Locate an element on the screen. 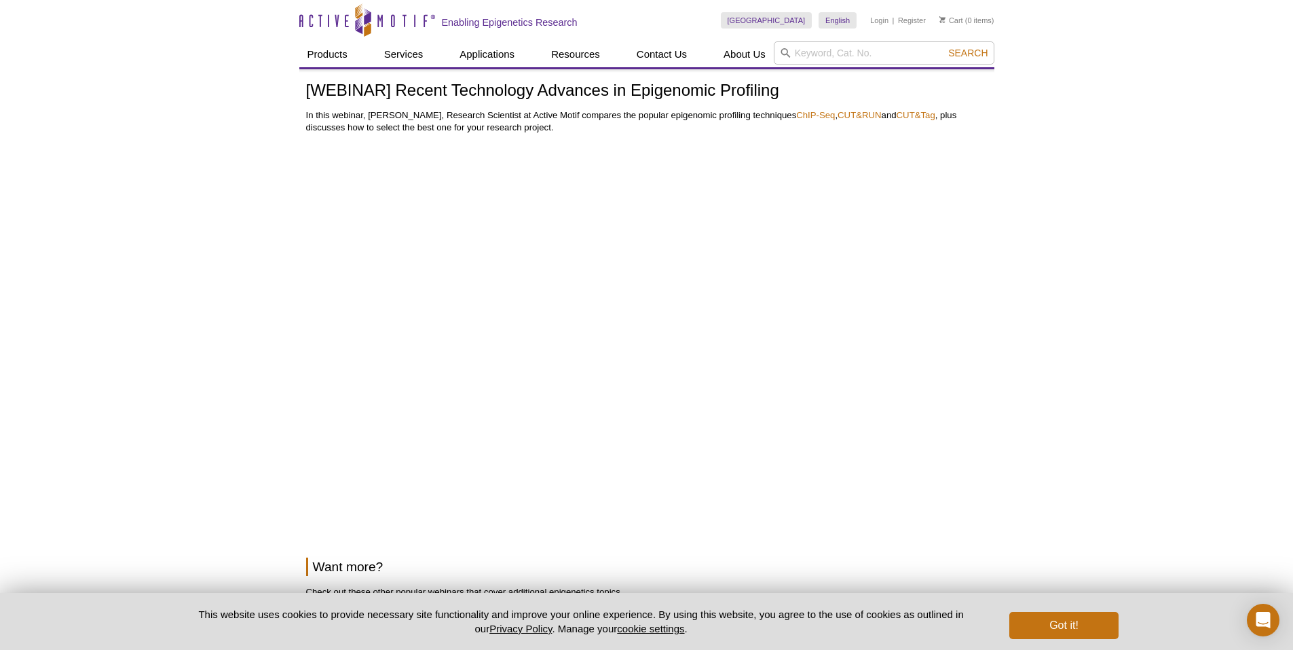 The width and height of the screenshot is (1293, 650). div: Open Intercom Messenger is located at coordinates (1263, 620).